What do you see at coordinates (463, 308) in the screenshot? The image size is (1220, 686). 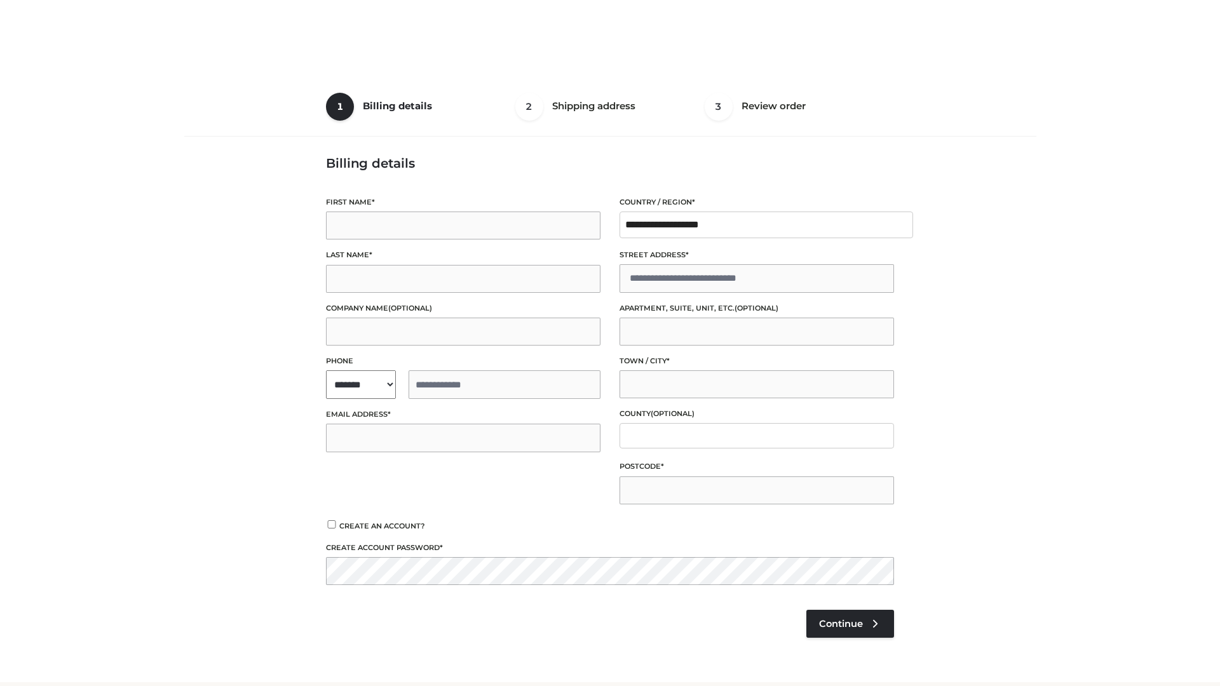 I see `label: Company name` at bounding box center [463, 308].